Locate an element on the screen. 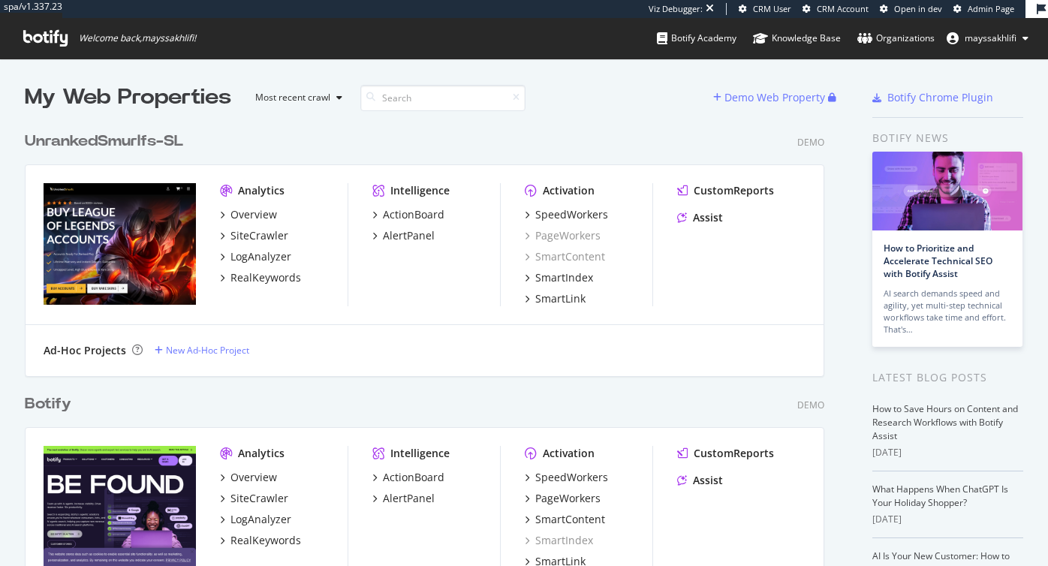 The width and height of the screenshot is (1048, 566). span: CRM User is located at coordinates (772, 8).